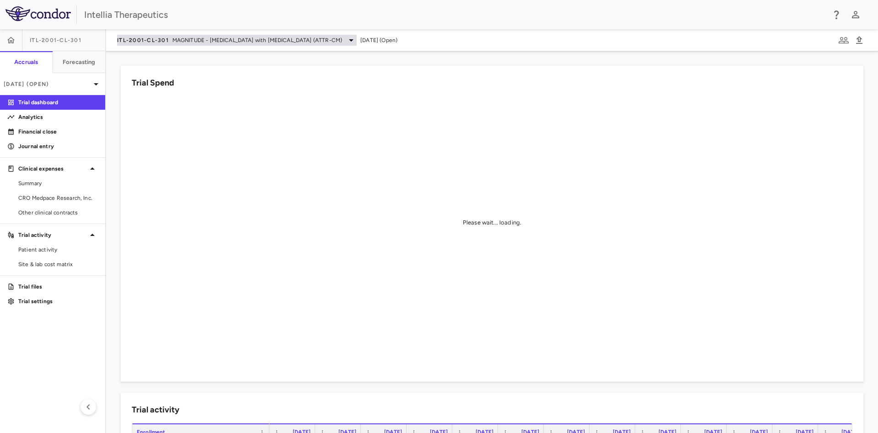 The image size is (878, 433). I want to click on p: Trial settings, so click(58, 301).